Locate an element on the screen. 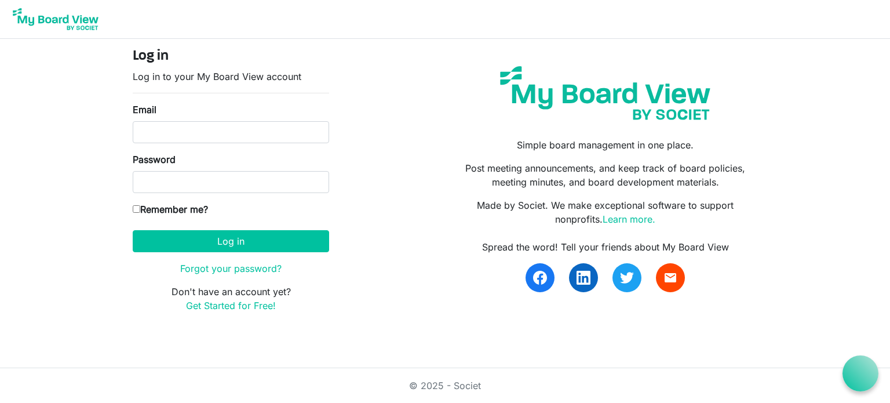  img: linkedin.svg is located at coordinates (584, 278).